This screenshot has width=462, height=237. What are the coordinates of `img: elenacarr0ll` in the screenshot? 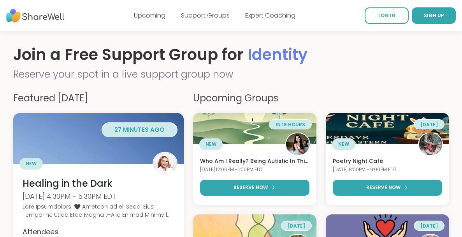 It's located at (298, 144).